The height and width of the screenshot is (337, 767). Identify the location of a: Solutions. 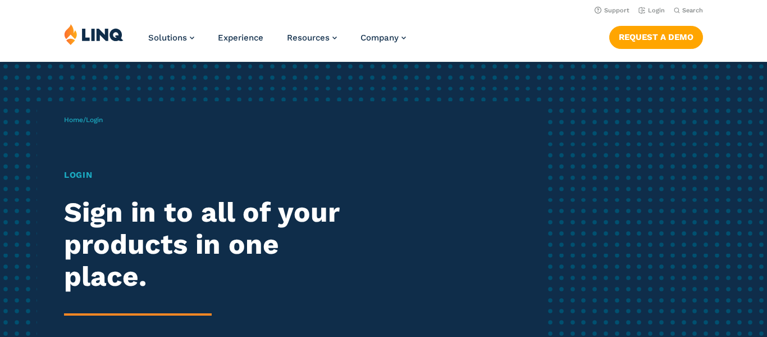
(171, 38).